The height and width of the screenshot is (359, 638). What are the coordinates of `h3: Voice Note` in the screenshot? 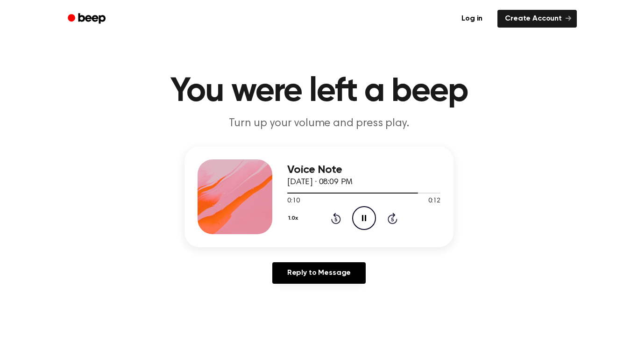 It's located at (364, 169).